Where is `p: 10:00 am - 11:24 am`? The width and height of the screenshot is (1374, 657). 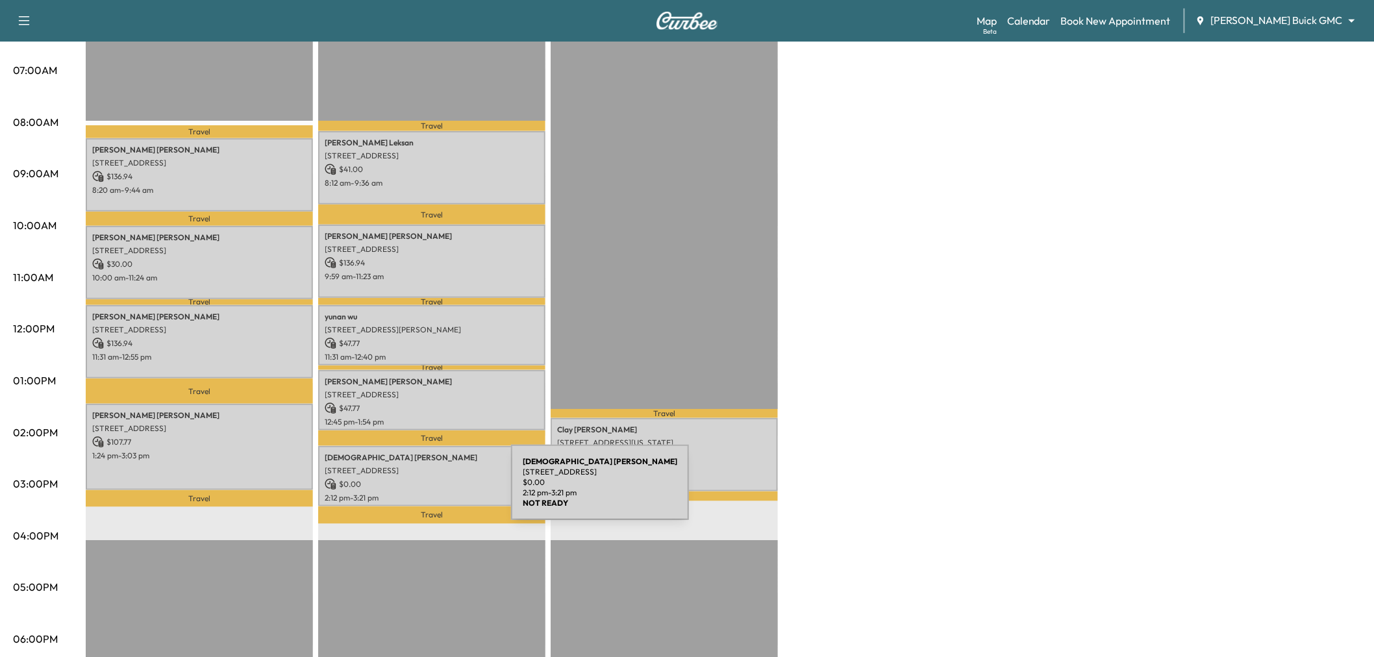
p: 10:00 am - 11:24 am is located at coordinates (199, 278).